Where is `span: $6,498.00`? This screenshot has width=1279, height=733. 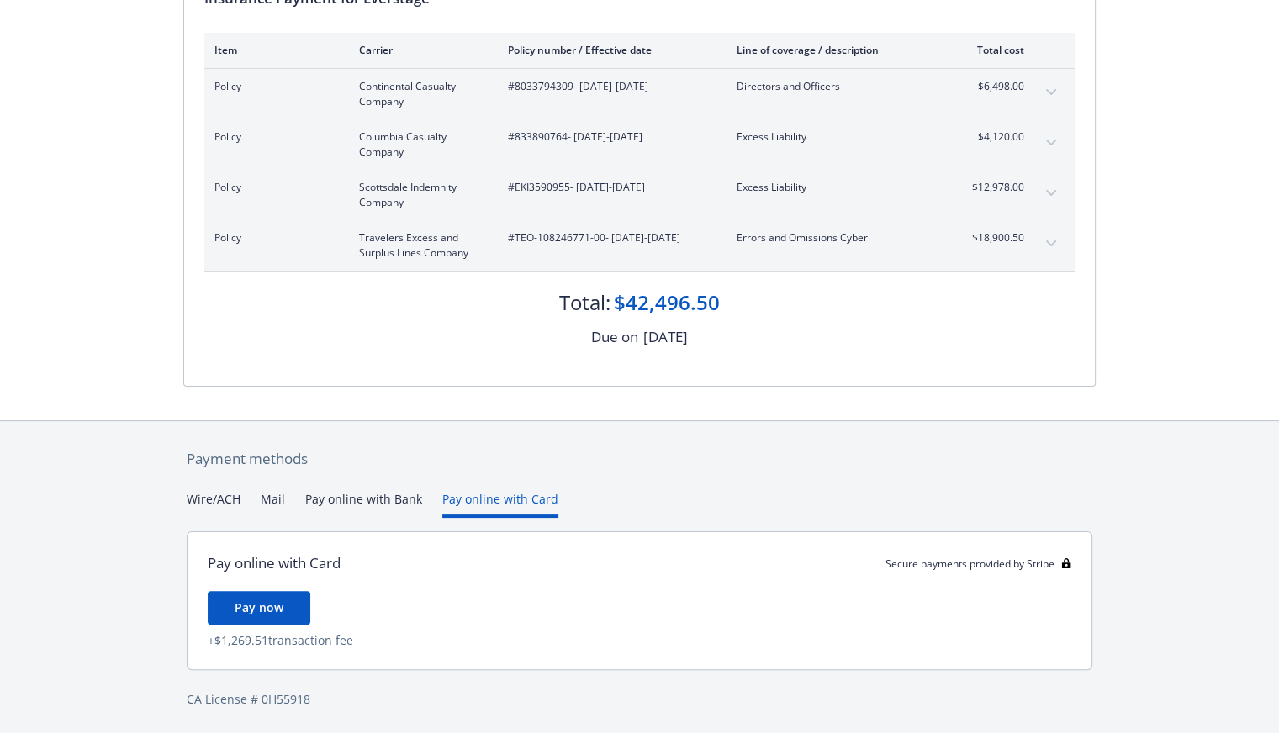
span: $6,498.00 is located at coordinates (992, 87).